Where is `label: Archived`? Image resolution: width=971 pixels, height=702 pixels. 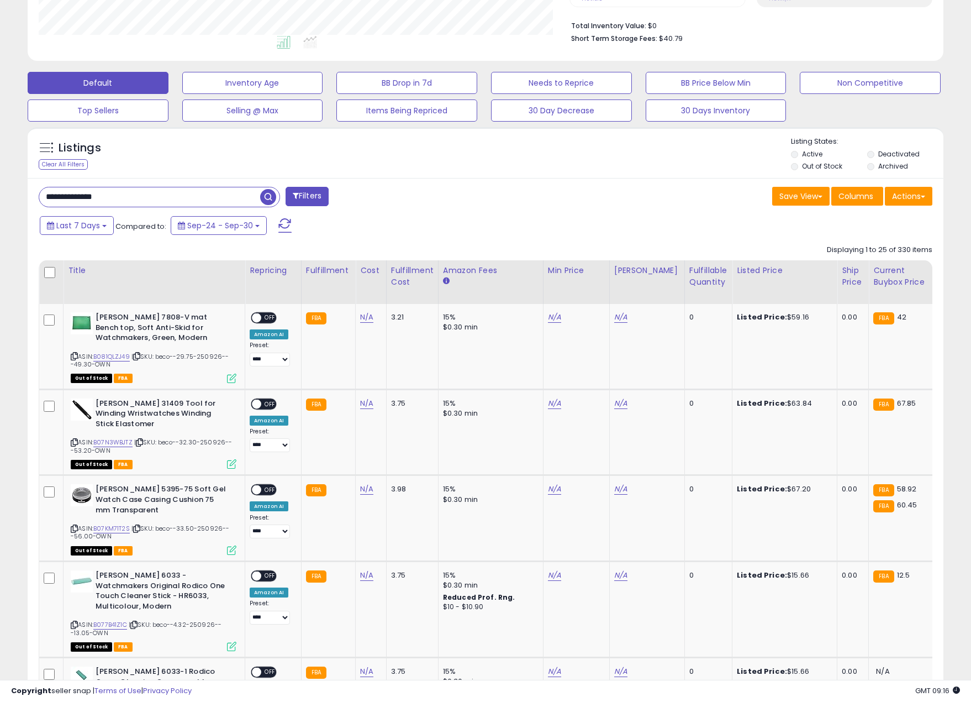 label: Archived is located at coordinates (893, 166).